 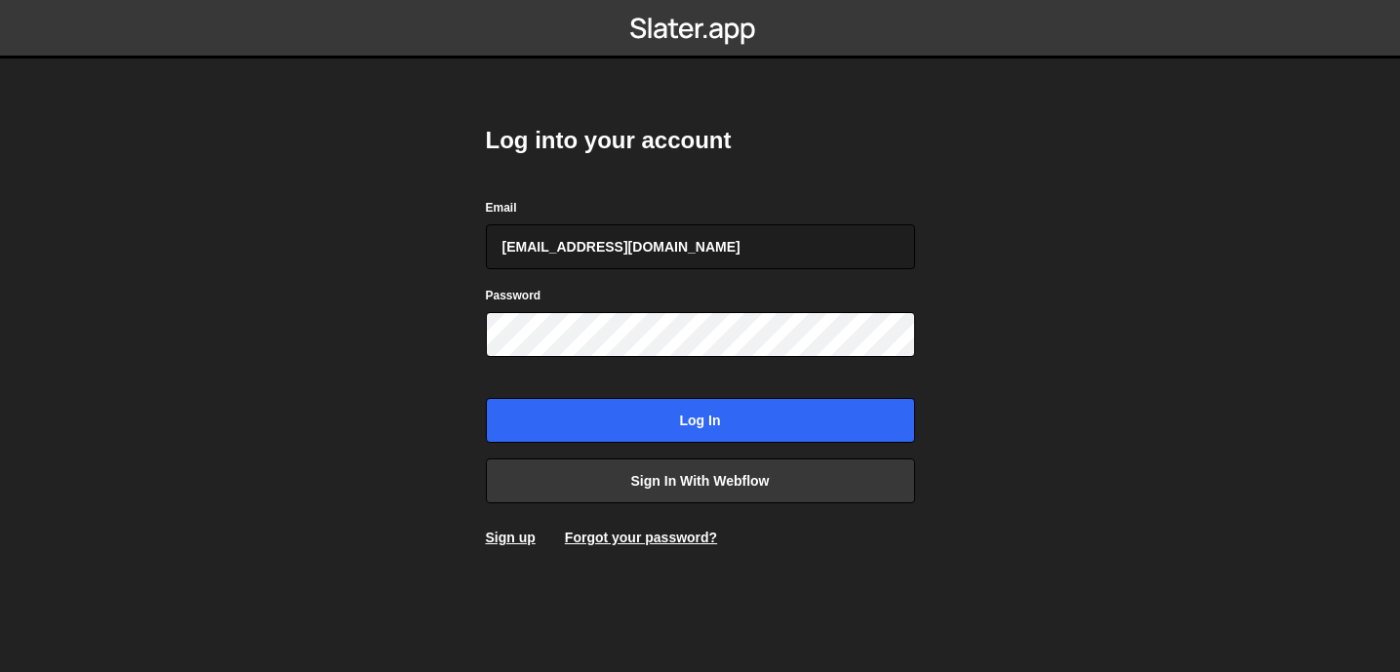 I want to click on label: Email, so click(x=502, y=208).